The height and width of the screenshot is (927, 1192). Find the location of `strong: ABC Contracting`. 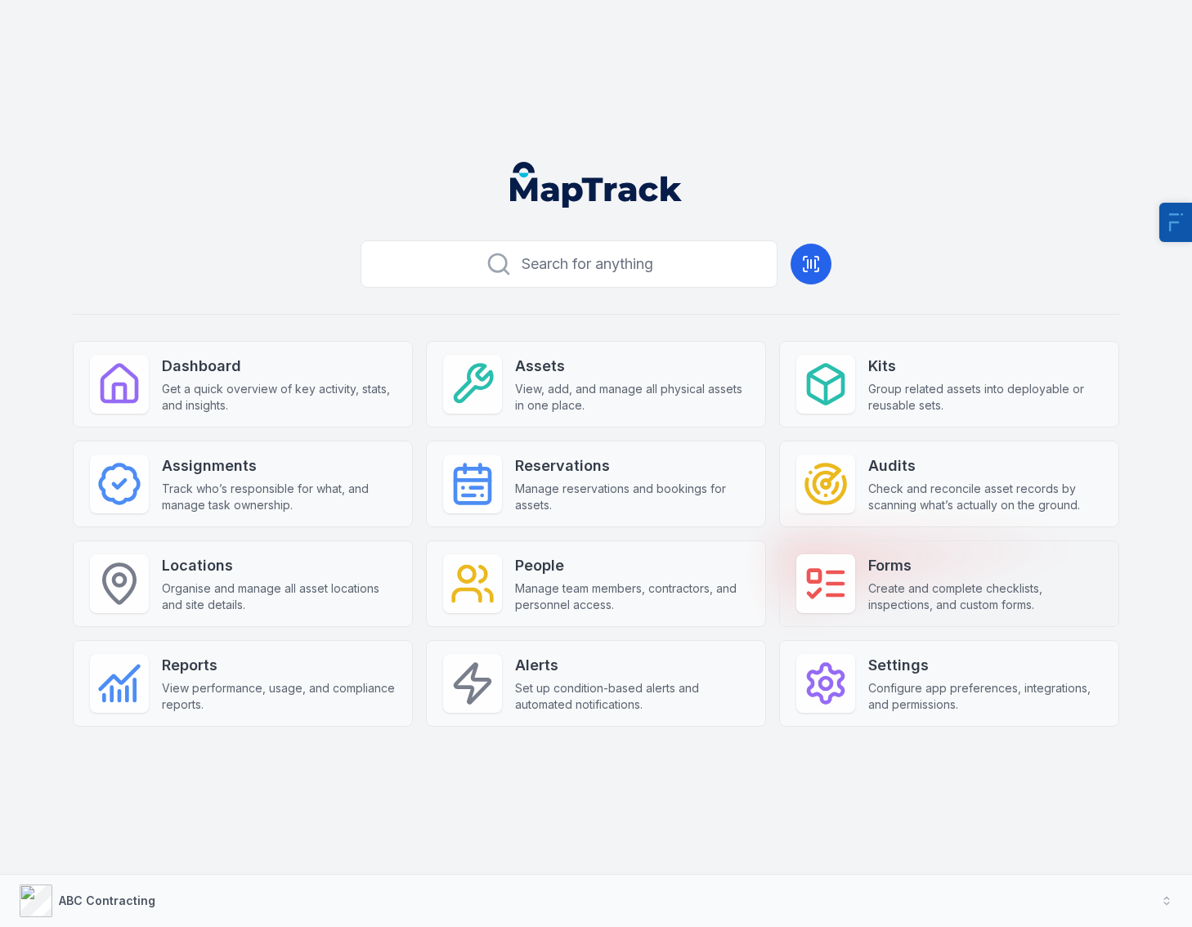

strong: ABC Contracting is located at coordinates (107, 900).